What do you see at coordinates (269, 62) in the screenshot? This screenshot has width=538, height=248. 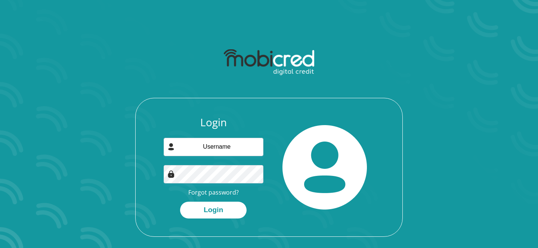 I see `img: mobicred logo` at bounding box center [269, 62].